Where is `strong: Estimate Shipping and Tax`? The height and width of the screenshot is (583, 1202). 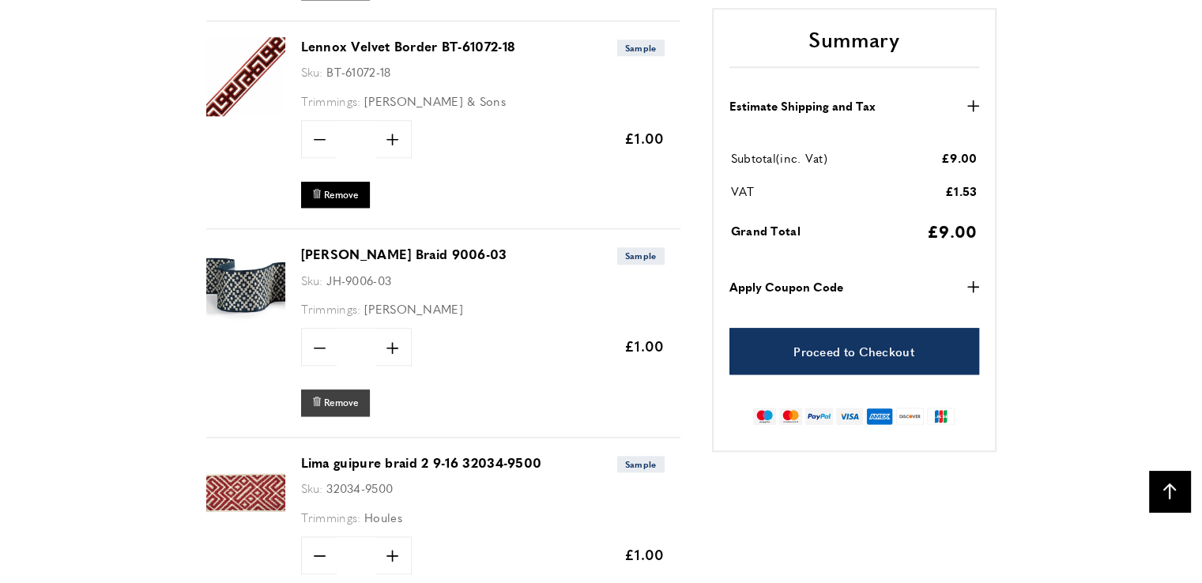 strong: Estimate Shipping and Tax is located at coordinates (802, 106).